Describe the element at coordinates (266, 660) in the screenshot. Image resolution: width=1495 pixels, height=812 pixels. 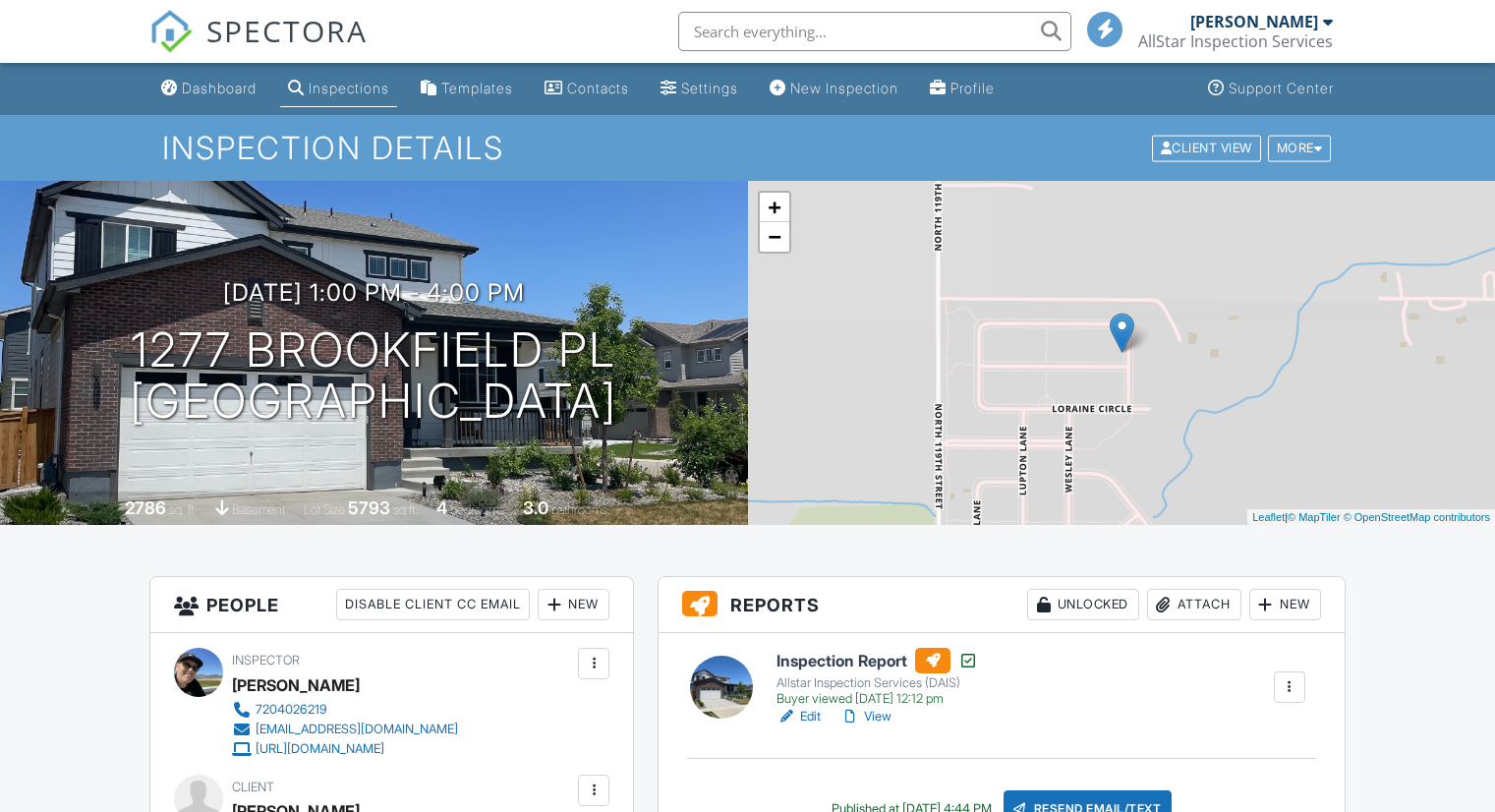
I see `span: Inspector` at that location.